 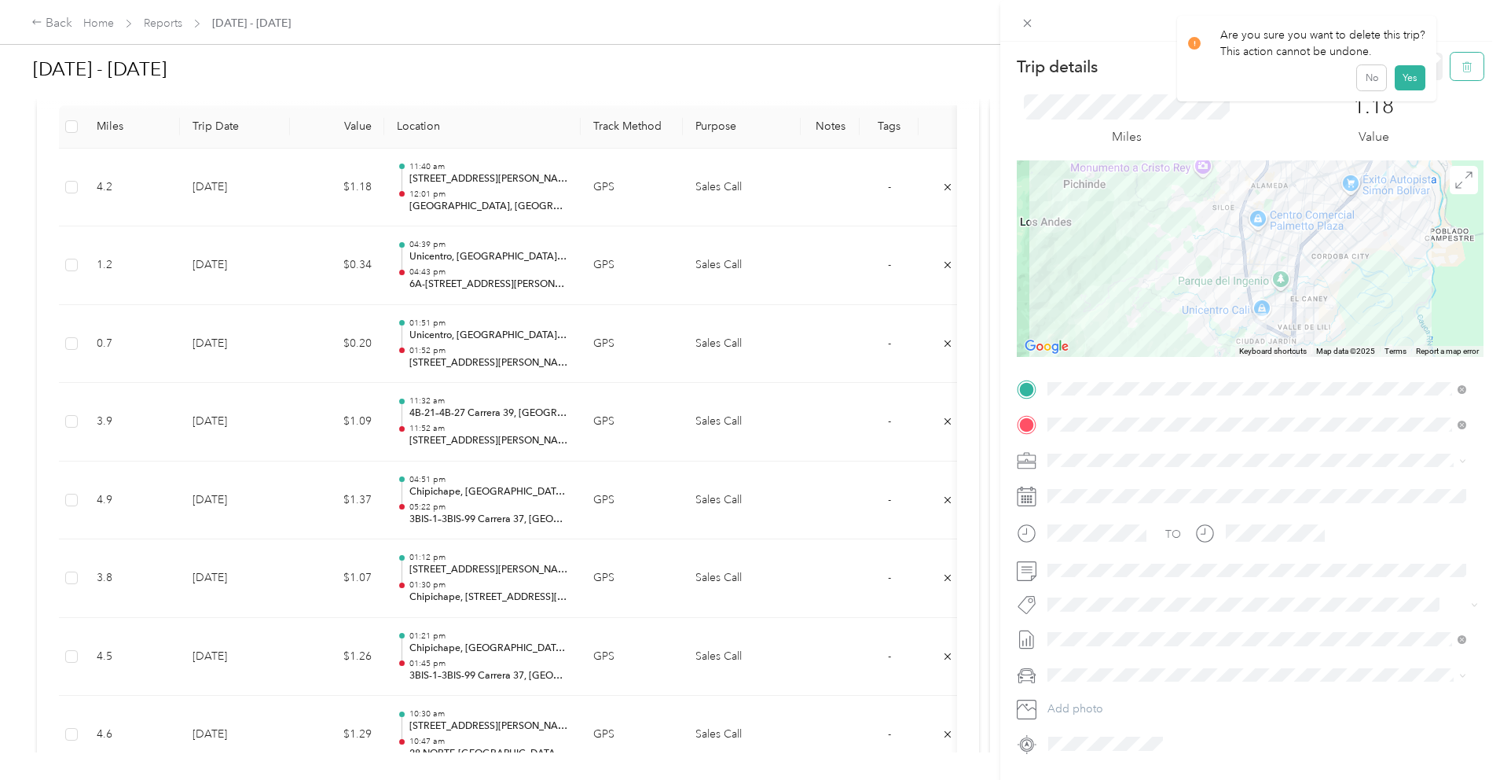 What do you see at coordinates (1263, 709) in the screenshot?
I see `button: Add photo` at bounding box center [1263, 709].